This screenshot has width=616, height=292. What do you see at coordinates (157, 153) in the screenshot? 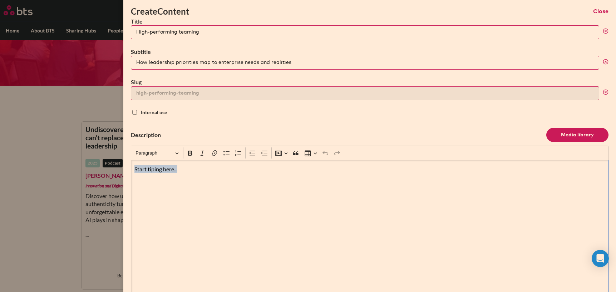
I see `button: Paragraph` at bounding box center [157, 153].